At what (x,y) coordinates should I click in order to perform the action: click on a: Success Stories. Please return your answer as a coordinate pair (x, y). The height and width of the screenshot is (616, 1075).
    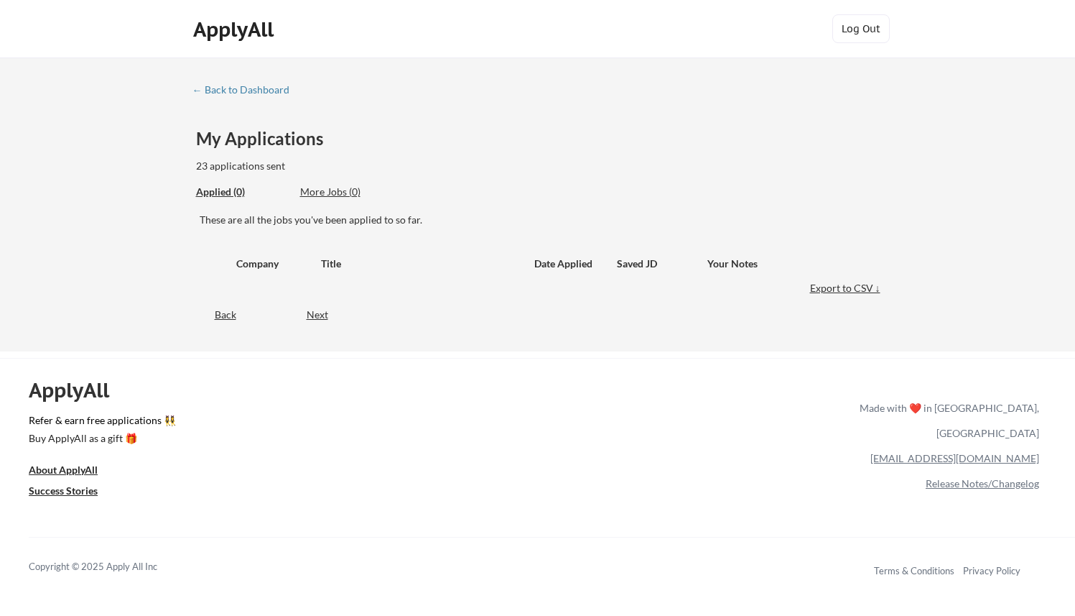
    Looking at the image, I should click on (74, 491).